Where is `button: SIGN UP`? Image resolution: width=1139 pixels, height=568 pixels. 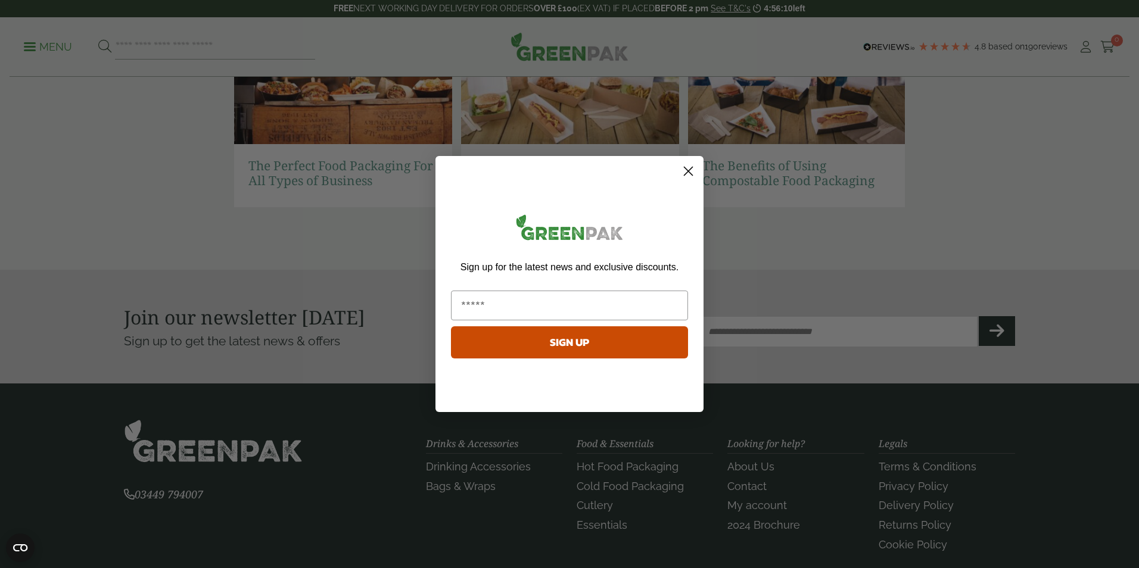 button: SIGN UP is located at coordinates (569, 343).